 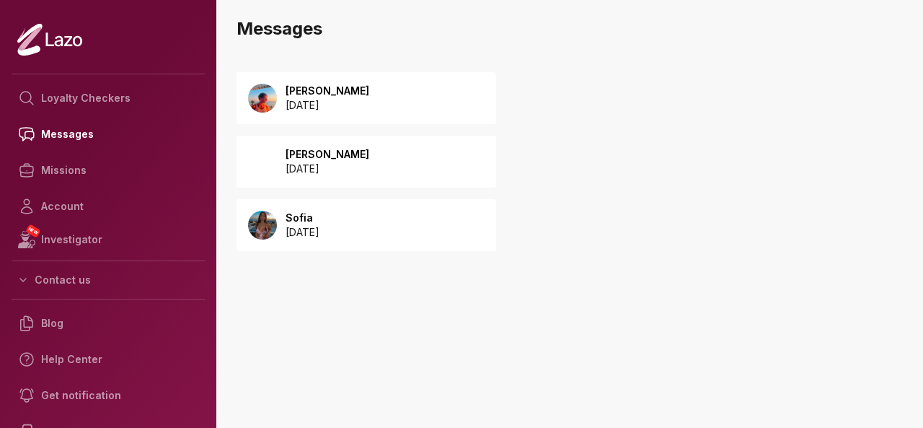 What do you see at coordinates (108, 239) in the screenshot?
I see `a: NEWInvestigator` at bounding box center [108, 239].